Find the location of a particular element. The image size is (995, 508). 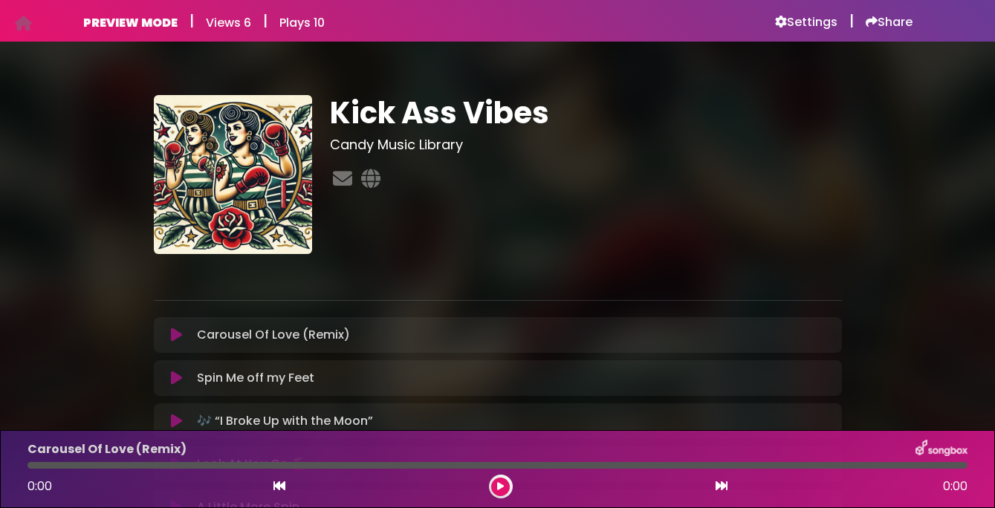

h6: Share is located at coordinates (888, 22).